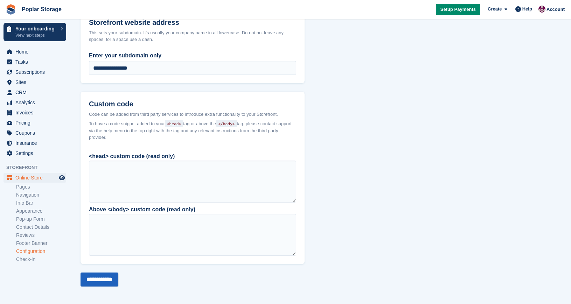 This screenshot has width=571, height=304. What do you see at coordinates (41, 203) in the screenshot?
I see `a: Info Bar` at bounding box center [41, 203].